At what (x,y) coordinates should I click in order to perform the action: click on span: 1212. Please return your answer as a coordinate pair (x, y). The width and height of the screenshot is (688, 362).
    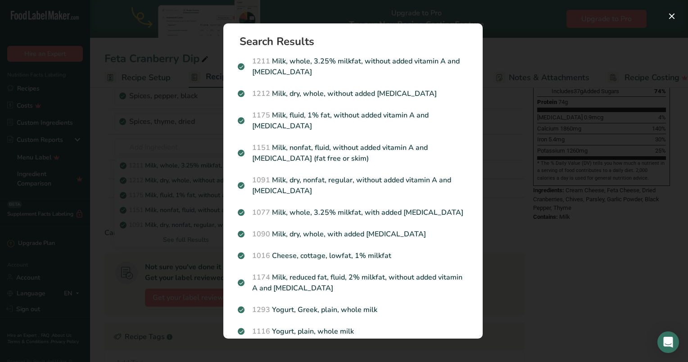
    Looking at the image, I should click on (261, 94).